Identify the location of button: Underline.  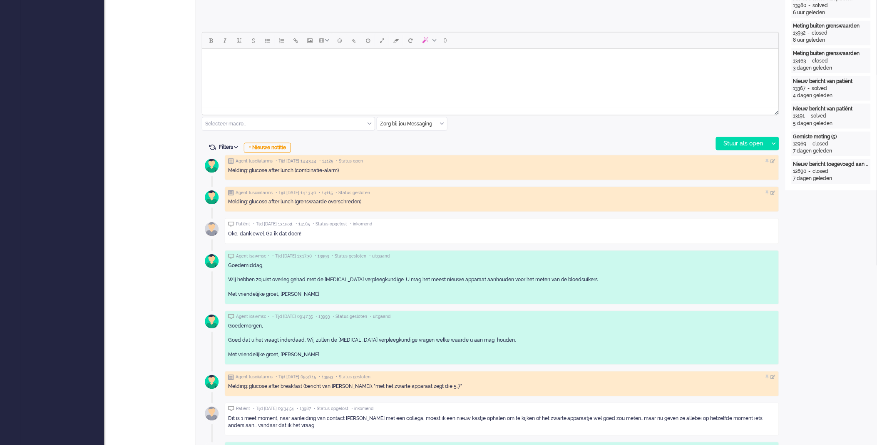
(239, 40).